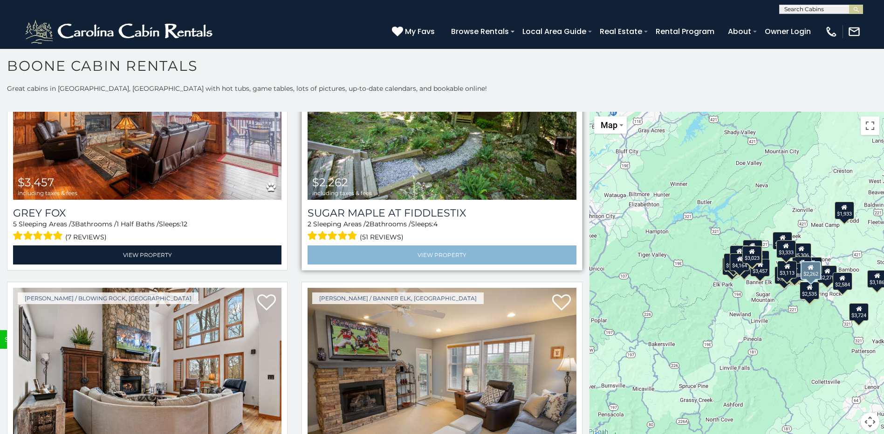  What do you see at coordinates (610, 125) in the screenshot?
I see `button: Change map style` at bounding box center [610, 125].